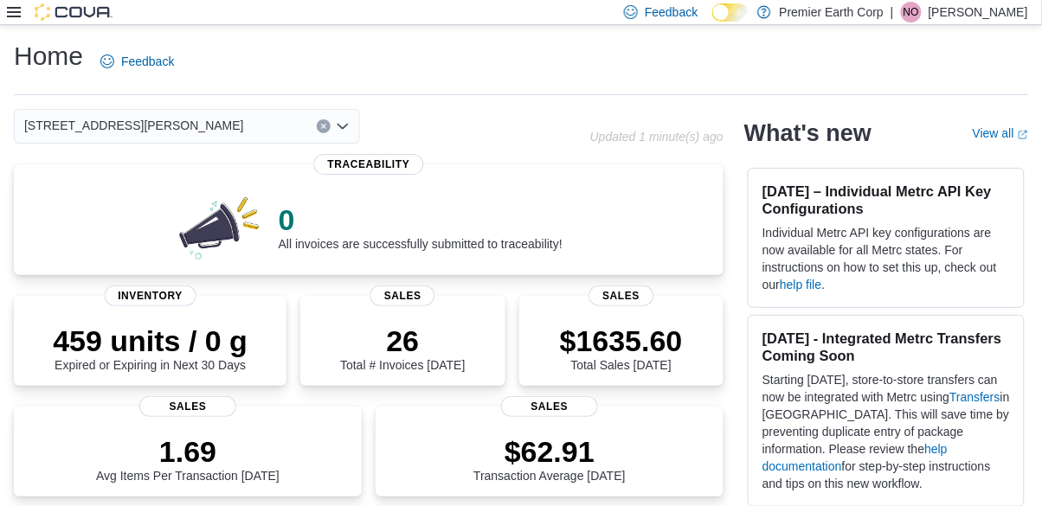 The height and width of the screenshot is (506, 1042). Describe the element at coordinates (1000, 133) in the screenshot. I see `a: View allExternal link` at that location.